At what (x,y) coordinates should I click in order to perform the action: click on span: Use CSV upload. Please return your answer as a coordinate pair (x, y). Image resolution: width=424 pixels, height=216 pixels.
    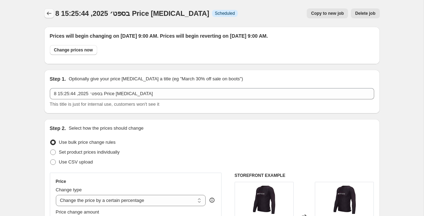
    Looking at the image, I should click on (76, 162).